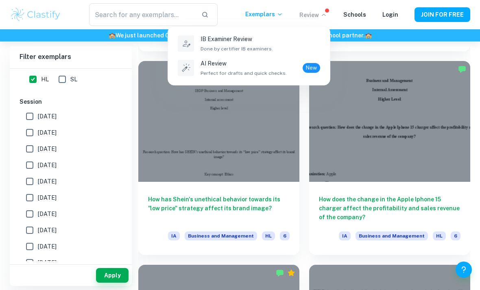 The width and height of the screenshot is (480, 290). What do you see at coordinates (237, 49) in the screenshot?
I see `span: Done by certifier IB examiners.` at bounding box center [237, 49].